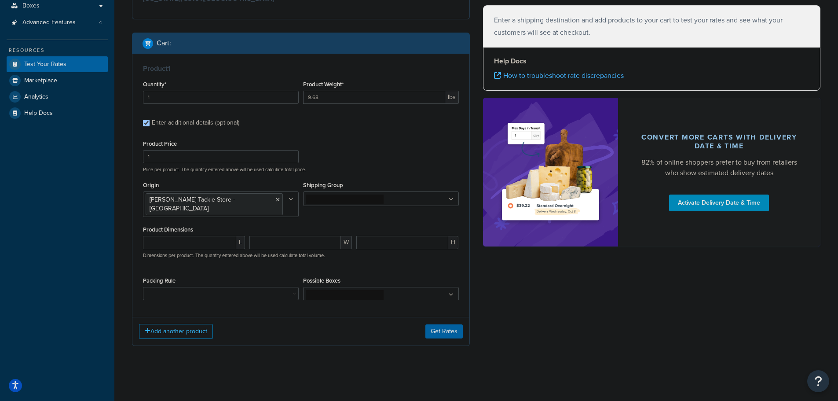  I want to click on span: H, so click(453, 242).